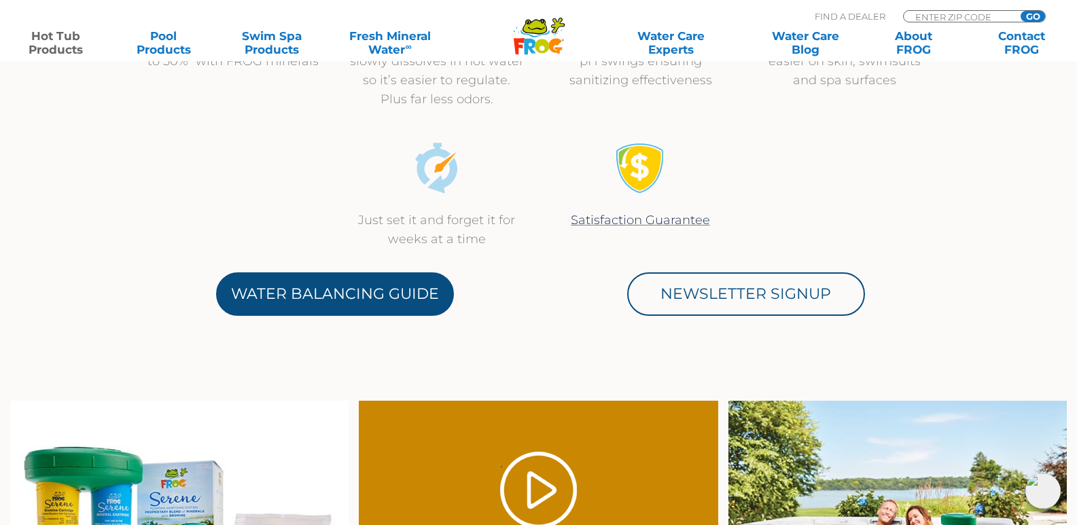 This screenshot has width=1077, height=525. What do you see at coordinates (671, 43) in the screenshot?
I see `a: Water CareExperts` at bounding box center [671, 43].